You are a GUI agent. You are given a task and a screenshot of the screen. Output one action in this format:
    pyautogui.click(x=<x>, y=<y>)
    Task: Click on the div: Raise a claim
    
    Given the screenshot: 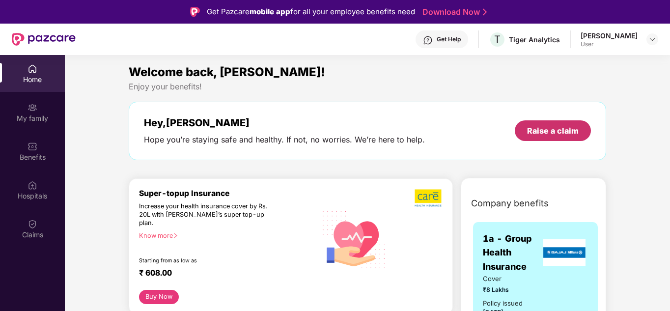 What is the action you would take?
    pyautogui.click(x=552, y=131)
    